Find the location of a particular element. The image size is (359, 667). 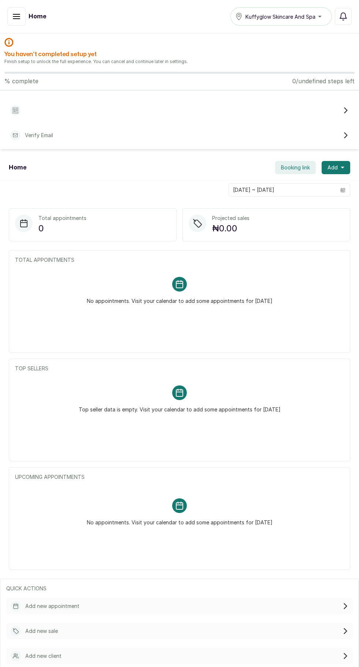

button: Booking link is located at coordinates (296, 168).